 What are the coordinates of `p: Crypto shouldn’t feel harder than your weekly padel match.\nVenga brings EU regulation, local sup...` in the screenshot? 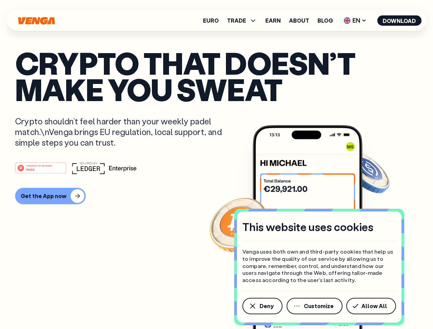 It's located at (124, 132).